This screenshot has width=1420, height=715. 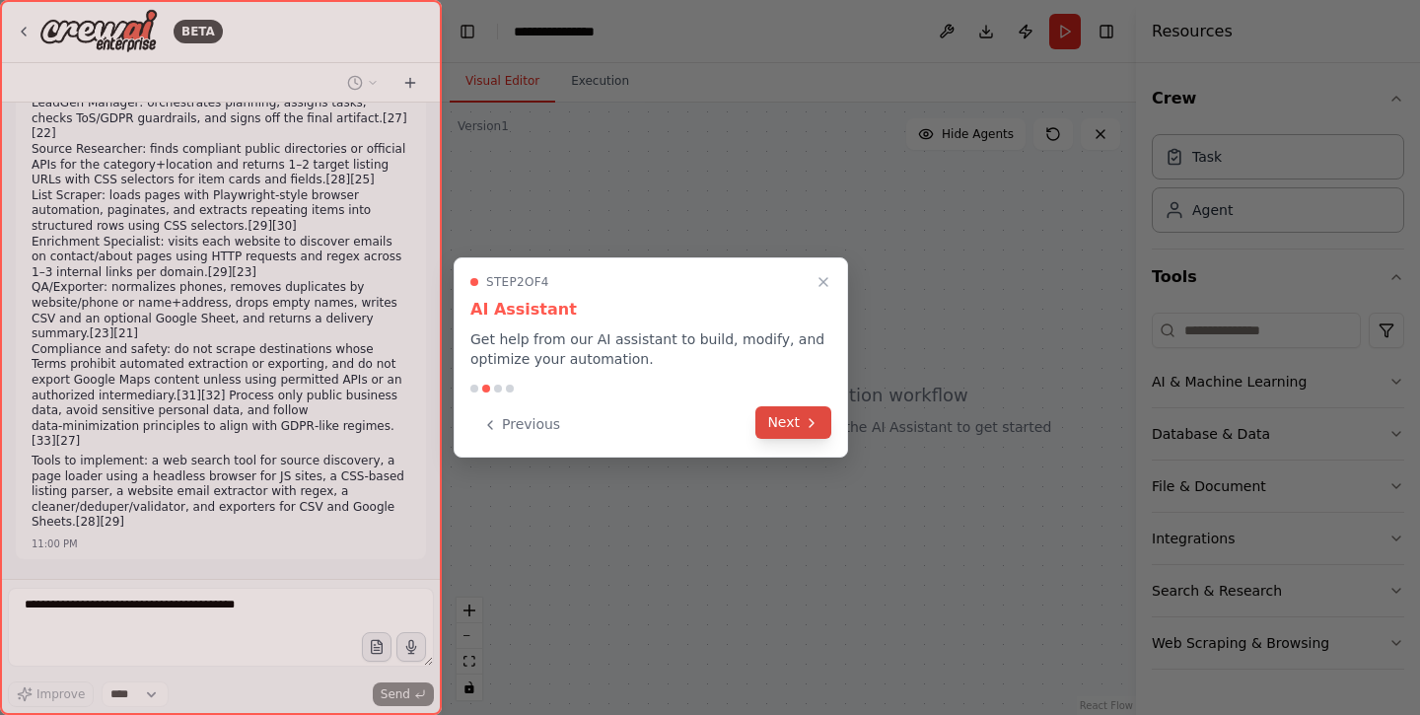 I want to click on p: Get help from our AI assistant to build, modify, and optimize your automation., so click(x=651, y=349).